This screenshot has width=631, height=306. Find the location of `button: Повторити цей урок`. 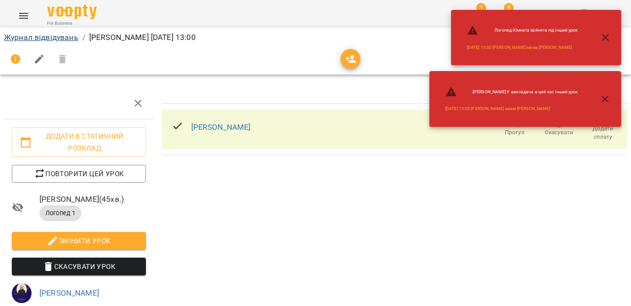

button: Повторити цей урок is located at coordinates (79, 174).